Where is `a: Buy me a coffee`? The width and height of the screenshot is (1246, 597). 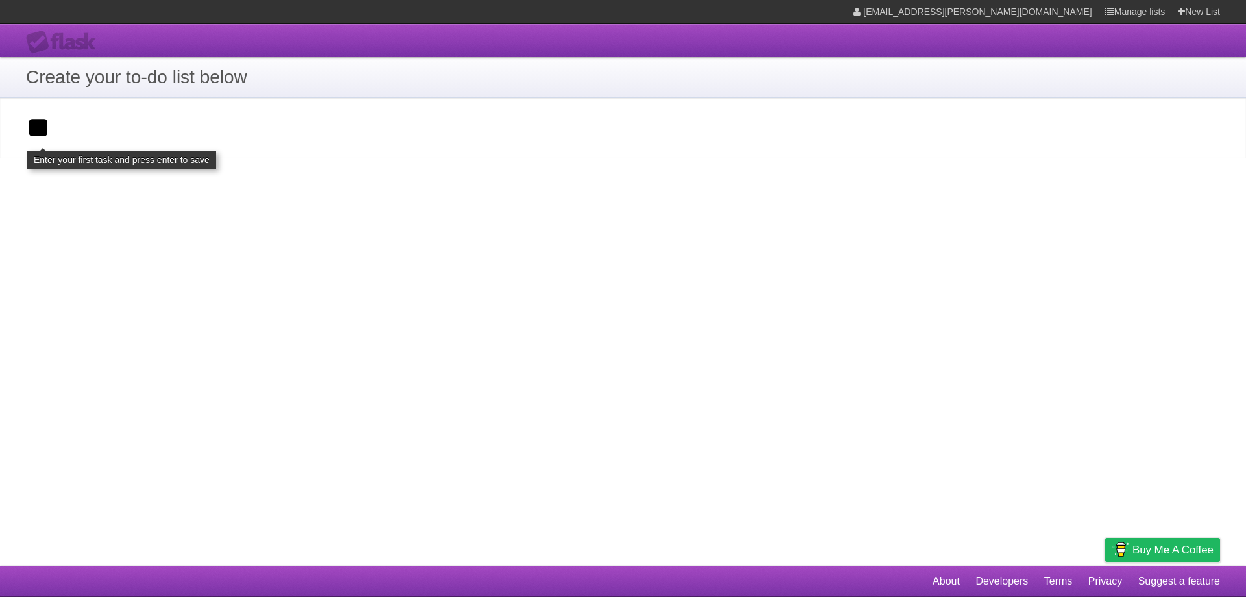
a: Buy me a coffee is located at coordinates (1163, 549).